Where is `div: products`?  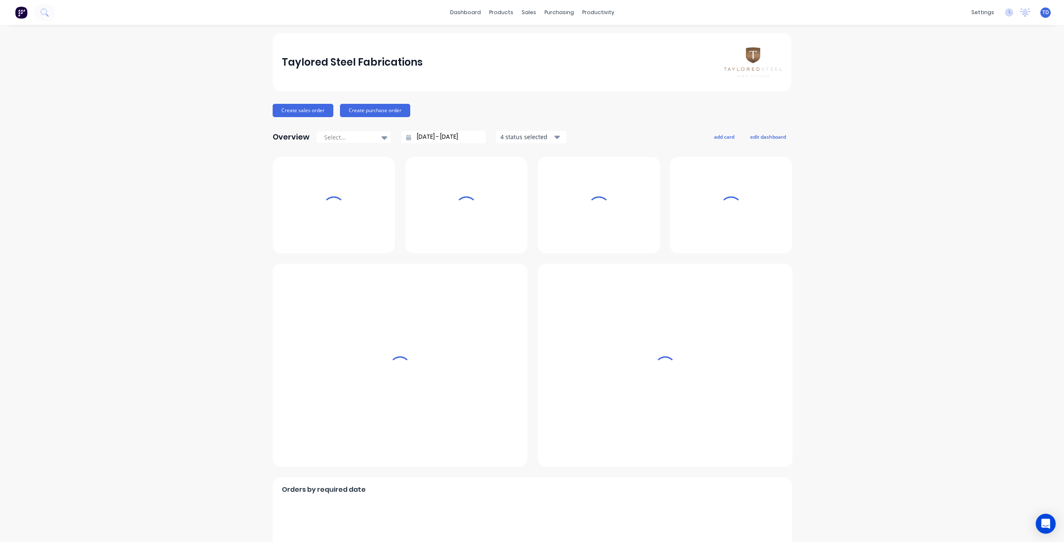 div: products is located at coordinates (501, 12).